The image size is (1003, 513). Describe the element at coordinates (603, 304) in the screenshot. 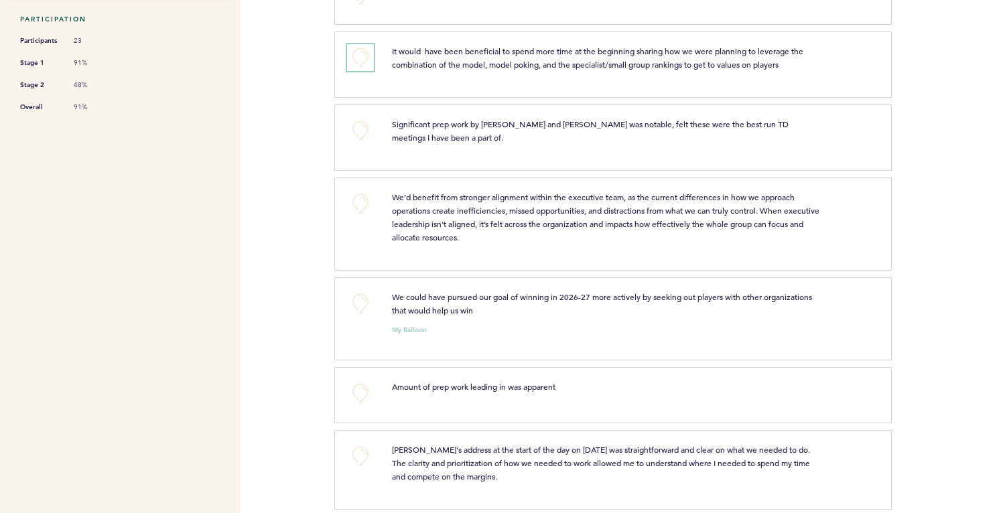

I see `span: We could have pursued our goal of winning in 2026-27 more actively by seeking out players with ot...` at that location.